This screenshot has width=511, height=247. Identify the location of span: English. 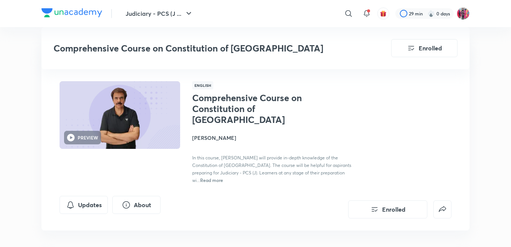
(203, 85).